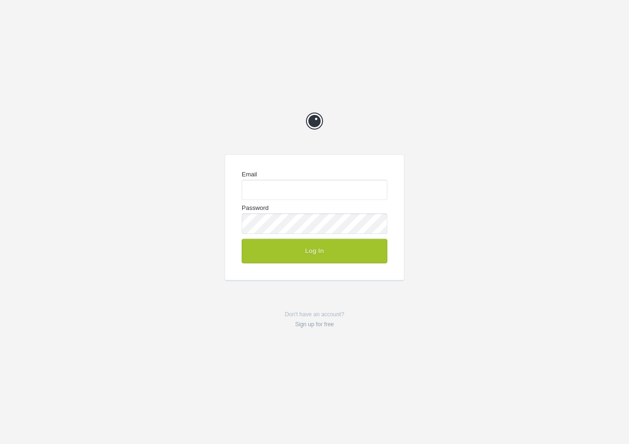 The width and height of the screenshot is (629, 444). Describe the element at coordinates (315, 185) in the screenshot. I see `label: Email` at that location.